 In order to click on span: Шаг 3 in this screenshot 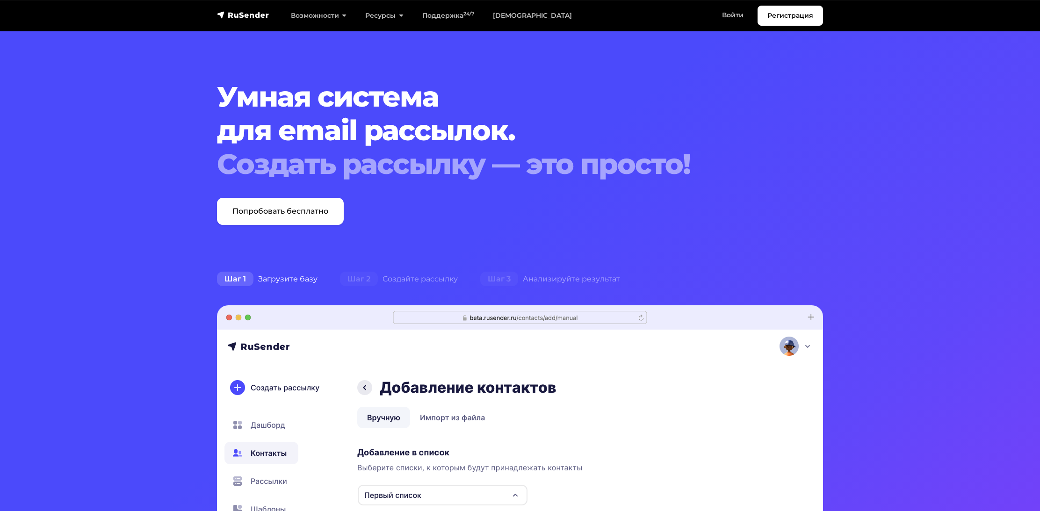, I will do `click(499, 279)`.